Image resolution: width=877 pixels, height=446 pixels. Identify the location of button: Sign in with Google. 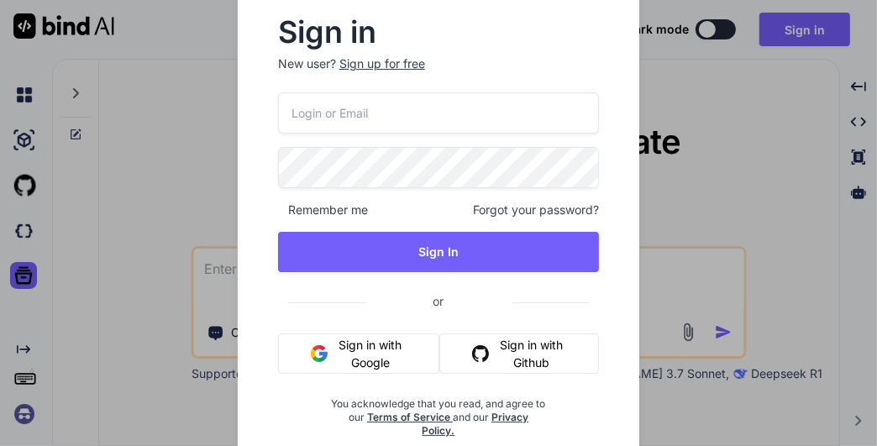
(359, 354).